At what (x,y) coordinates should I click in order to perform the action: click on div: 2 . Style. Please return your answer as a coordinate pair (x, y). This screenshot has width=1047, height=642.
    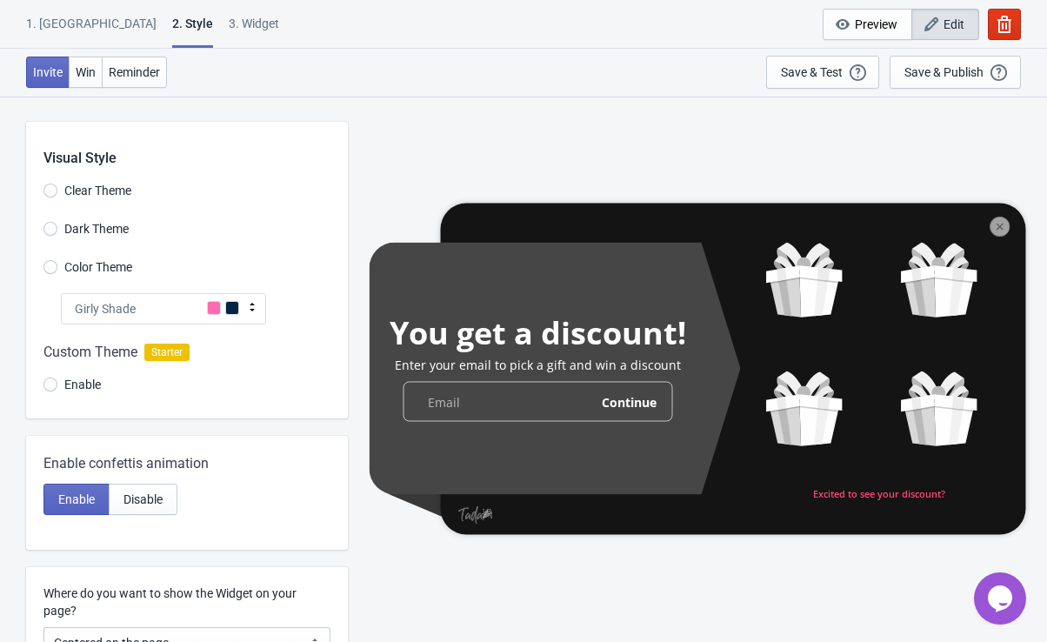
    Looking at the image, I should click on (192, 31).